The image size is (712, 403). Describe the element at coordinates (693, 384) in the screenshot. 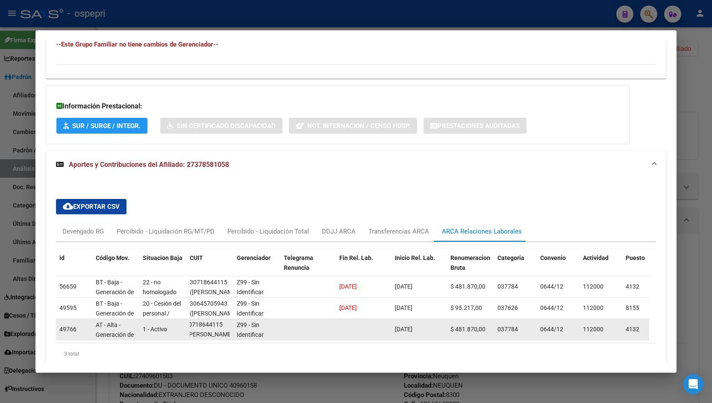

I see `div: Open Intercom Messenger` at that location.